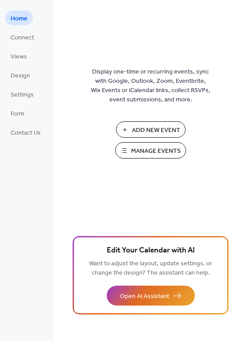  What do you see at coordinates (19, 56) in the screenshot?
I see `a: Views` at bounding box center [19, 56].